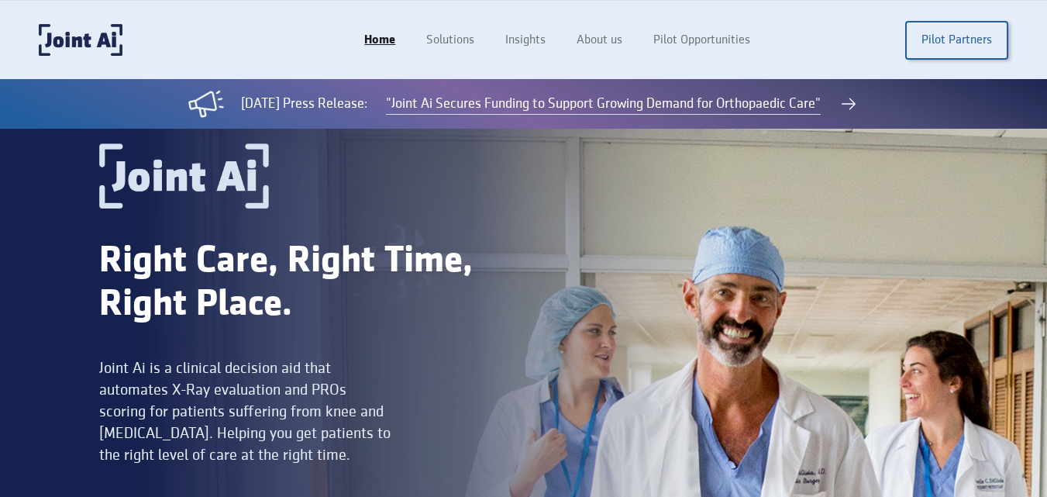 The image size is (1047, 497). What do you see at coordinates (702, 40) in the screenshot?
I see `a: Pilot Opportunities` at bounding box center [702, 40].